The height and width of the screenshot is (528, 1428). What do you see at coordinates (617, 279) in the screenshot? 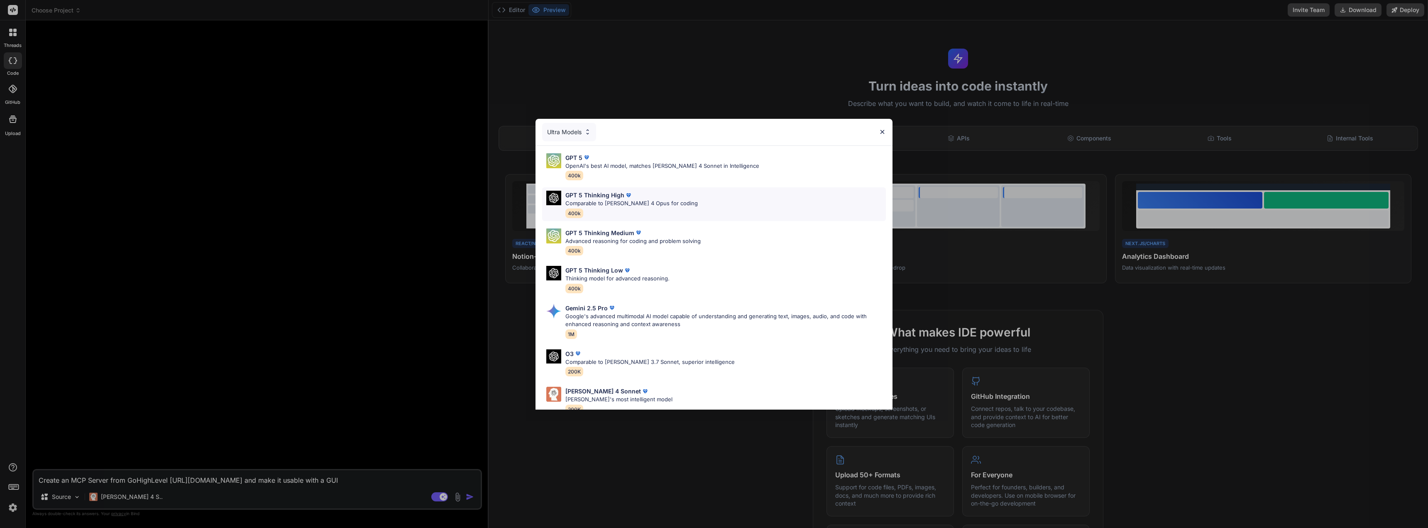
I see `p: Thinking model for advanced reasoning.` at bounding box center [617, 279].